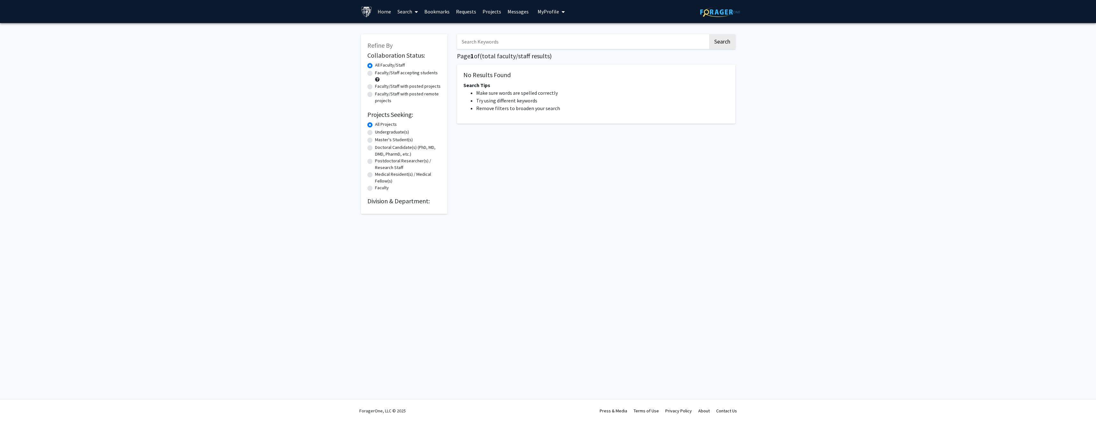 The width and height of the screenshot is (1096, 422). Describe the element at coordinates (720, 12) in the screenshot. I see `img: ForagerOne Logo` at that location.